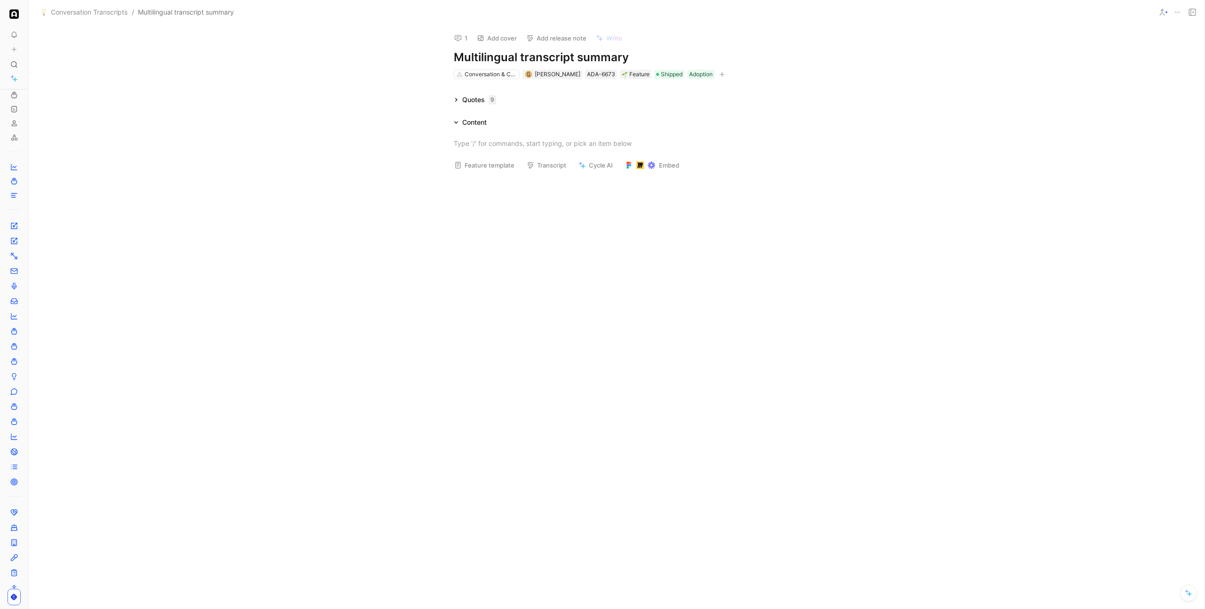  What do you see at coordinates (14, 14) in the screenshot?
I see `img: Ada` at bounding box center [14, 14].